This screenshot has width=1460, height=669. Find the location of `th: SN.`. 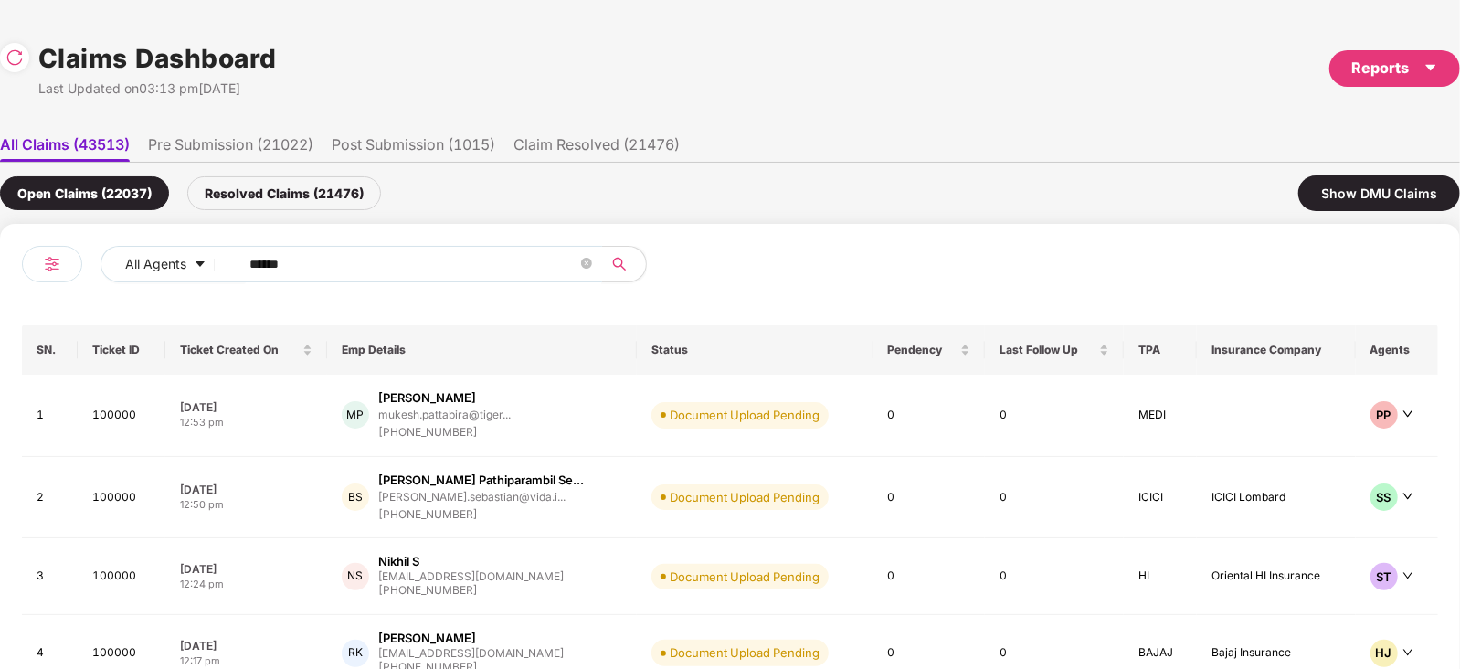

th: SN. is located at coordinates (49, 350).